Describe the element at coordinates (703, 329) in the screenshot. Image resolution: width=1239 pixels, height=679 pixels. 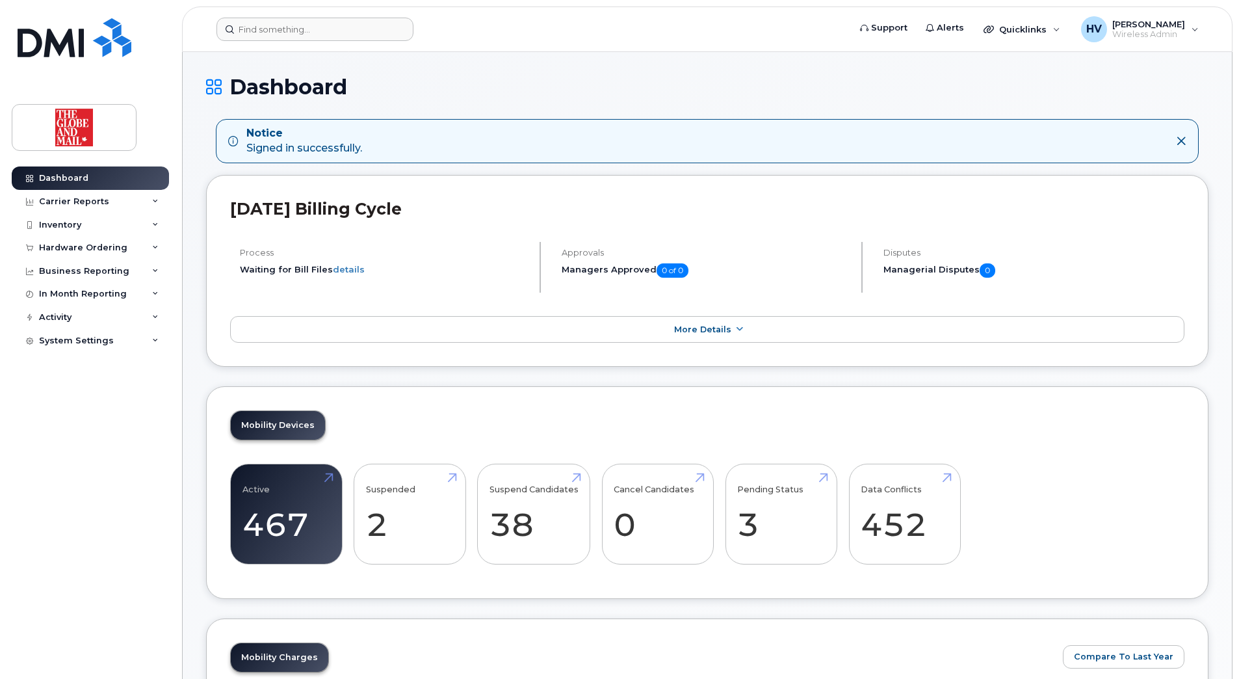
I see `span: More Details` at that location.